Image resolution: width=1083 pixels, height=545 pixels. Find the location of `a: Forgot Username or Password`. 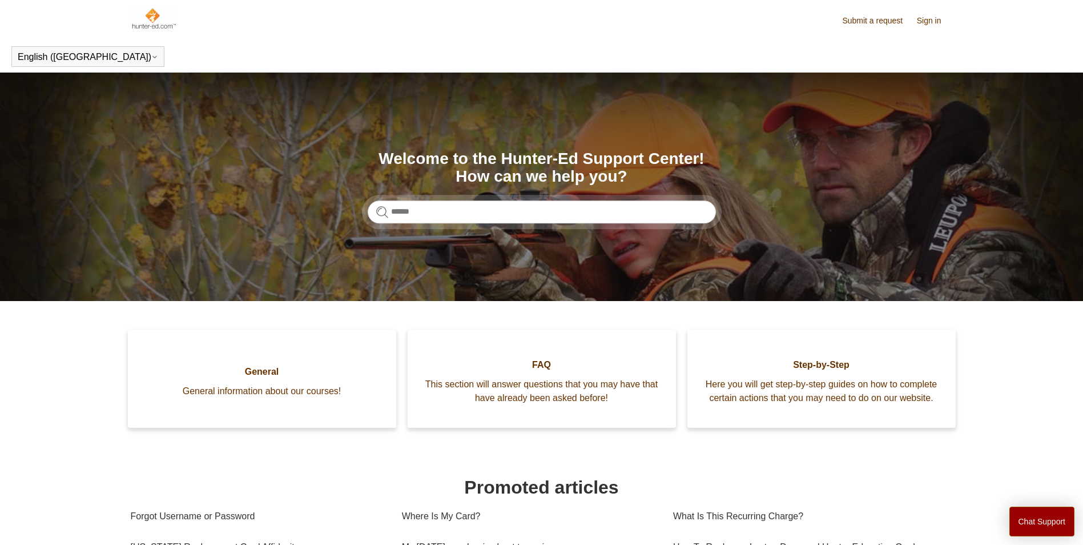

a: Forgot Username or Password is located at coordinates (258, 516).